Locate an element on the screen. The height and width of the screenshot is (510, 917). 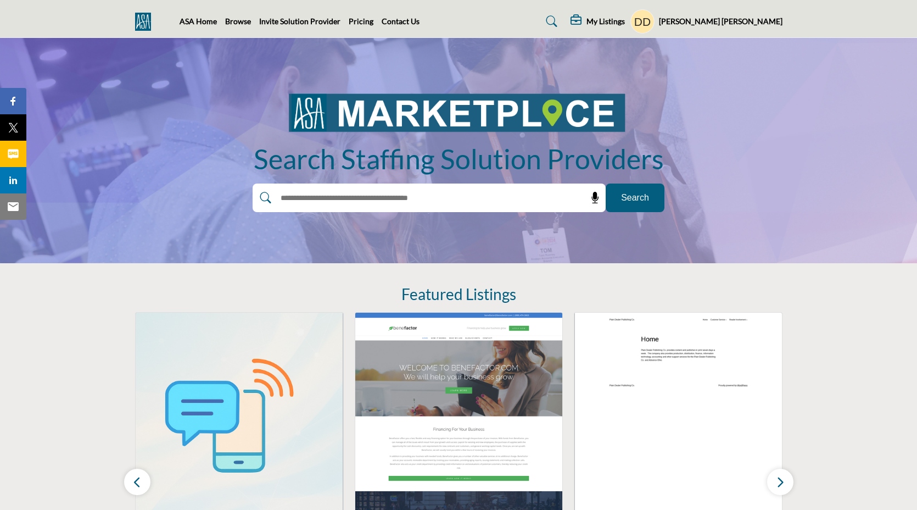
a: Search is located at coordinates (550, 21).